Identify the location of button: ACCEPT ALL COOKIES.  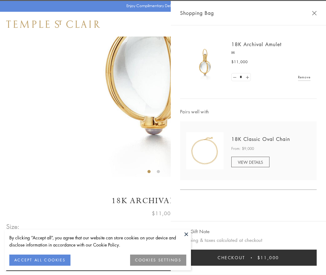
(40, 260).